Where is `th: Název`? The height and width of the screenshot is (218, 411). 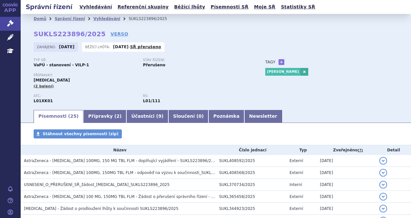
th: Název is located at coordinates (118, 150).